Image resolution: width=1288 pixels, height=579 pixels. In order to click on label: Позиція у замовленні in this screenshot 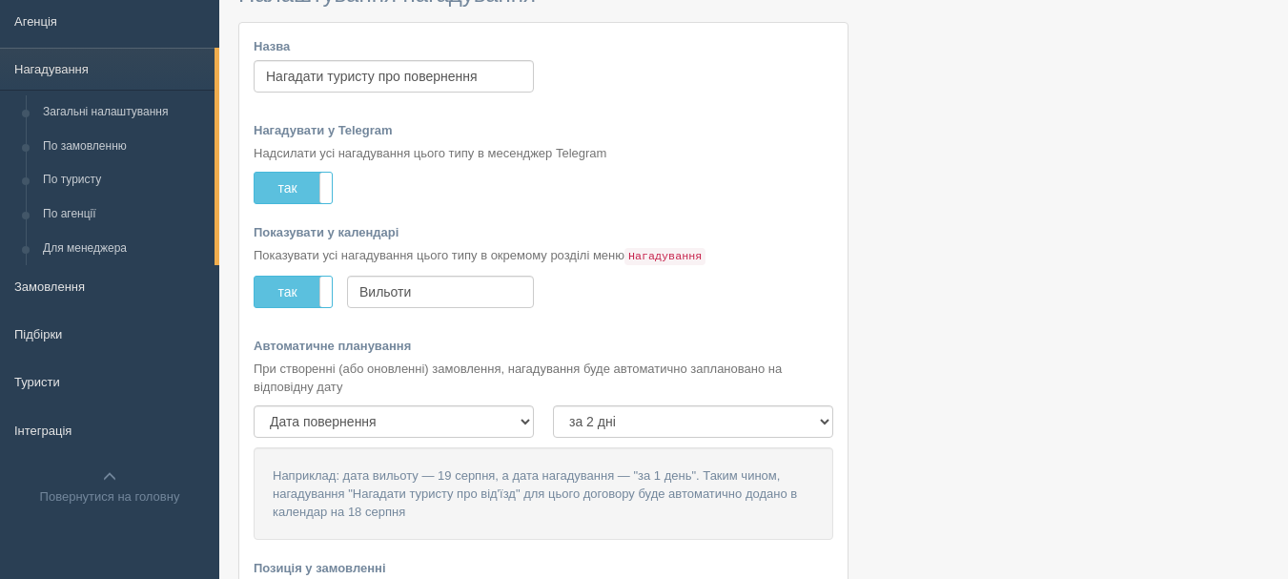, I will do `click(394, 567)`.